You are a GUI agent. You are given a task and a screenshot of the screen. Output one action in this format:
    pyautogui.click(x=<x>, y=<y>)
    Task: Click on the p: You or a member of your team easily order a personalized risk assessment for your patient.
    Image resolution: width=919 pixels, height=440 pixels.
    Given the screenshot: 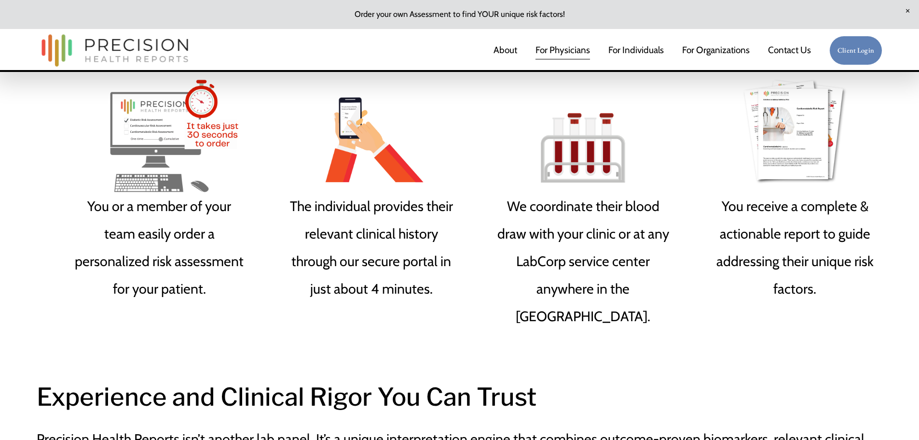 What is the action you would take?
    pyautogui.click(x=159, y=247)
    